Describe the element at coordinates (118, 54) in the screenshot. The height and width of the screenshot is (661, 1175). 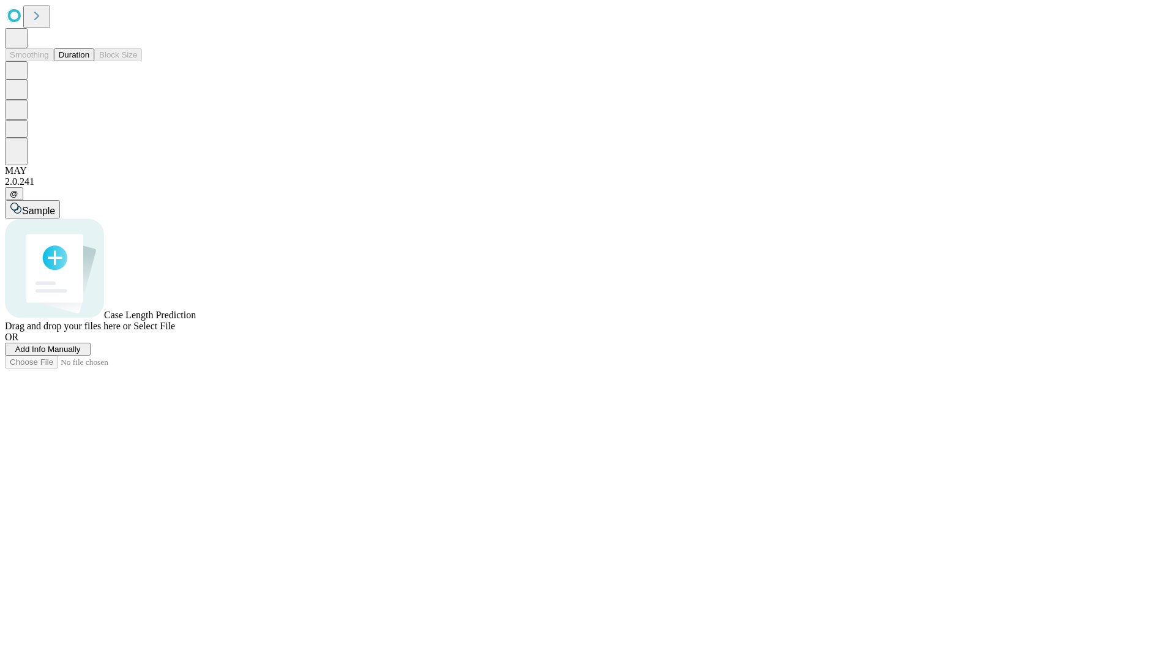
I see `button: Block Size` at that location.